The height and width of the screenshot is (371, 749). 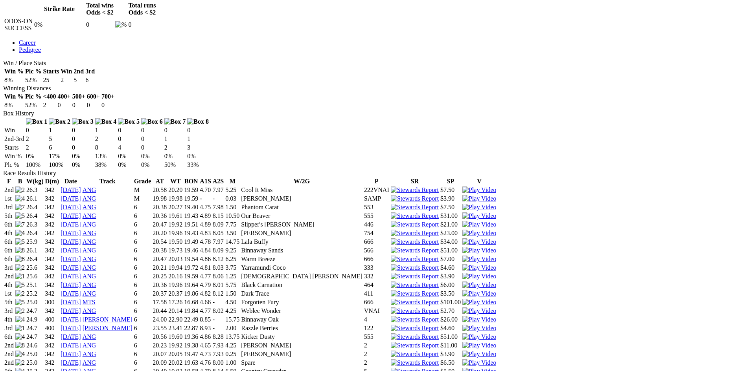 What do you see at coordinates (142, 9) in the screenshot?
I see `th: Total runs Odds < $2` at bounding box center [142, 9].